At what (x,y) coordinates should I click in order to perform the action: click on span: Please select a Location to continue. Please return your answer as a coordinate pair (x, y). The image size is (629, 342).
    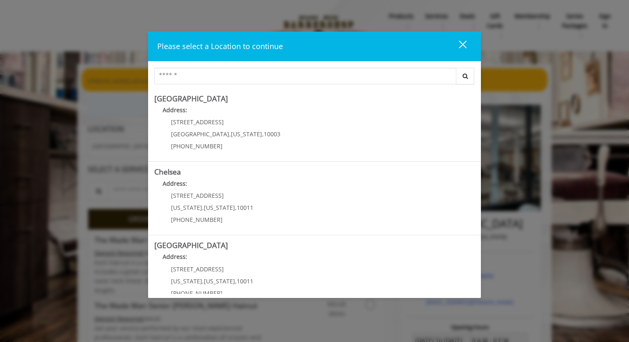
    Looking at the image, I should click on (220, 46).